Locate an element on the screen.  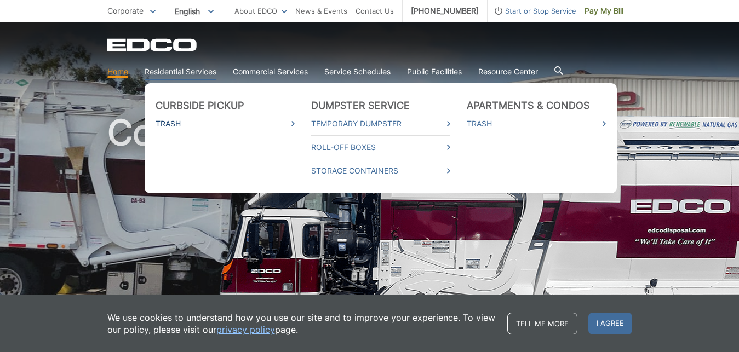
span: Pay My Bill is located at coordinates (604, 11).